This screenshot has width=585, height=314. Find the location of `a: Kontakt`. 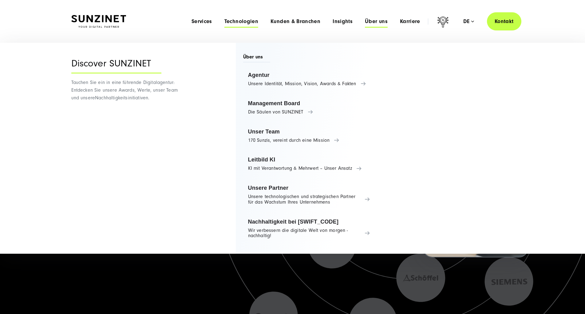

a: Kontakt is located at coordinates (504, 21).